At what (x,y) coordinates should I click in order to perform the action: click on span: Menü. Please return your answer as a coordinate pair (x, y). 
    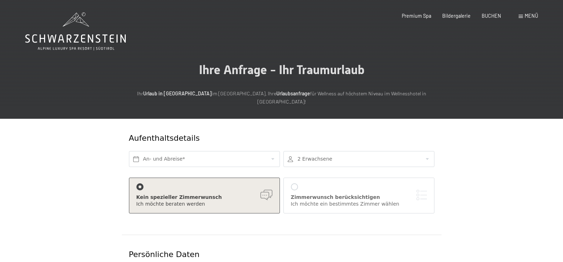
    Looking at the image, I should click on (531, 16).